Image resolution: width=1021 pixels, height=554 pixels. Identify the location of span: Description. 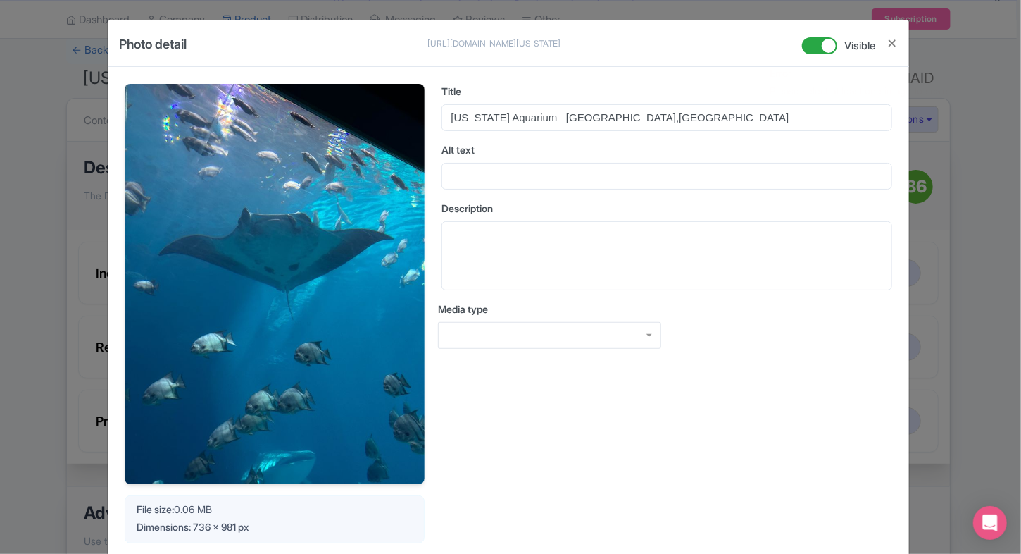
(467, 208).